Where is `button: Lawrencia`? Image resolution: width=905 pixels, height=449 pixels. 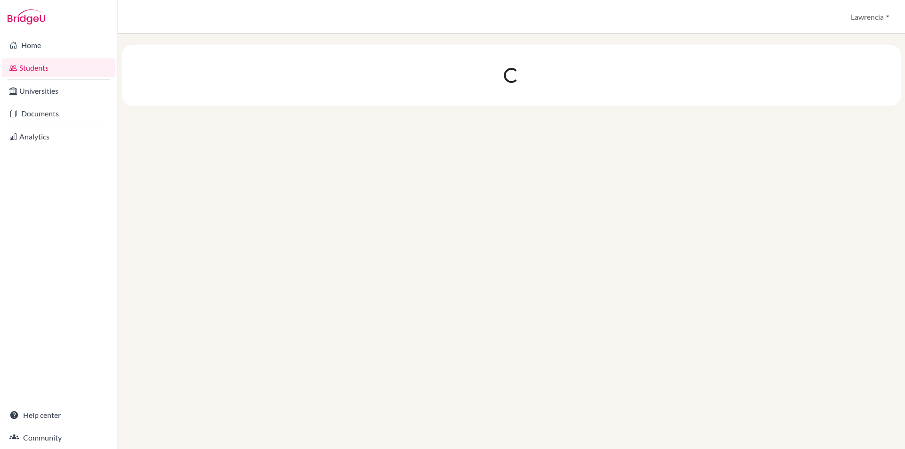
button: Lawrencia is located at coordinates (870, 17).